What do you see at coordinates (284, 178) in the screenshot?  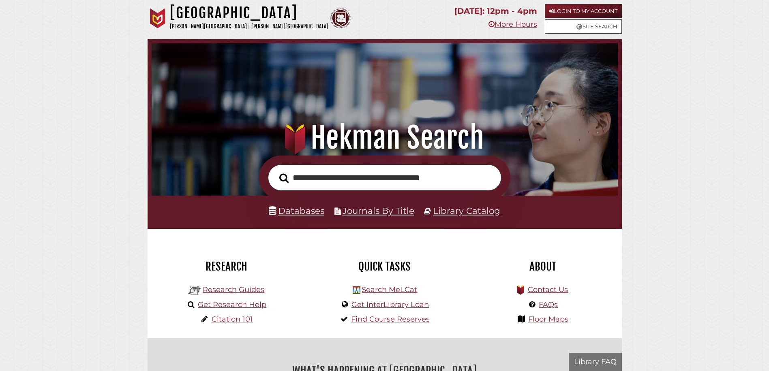 I see `i: Search` at bounding box center [284, 178].